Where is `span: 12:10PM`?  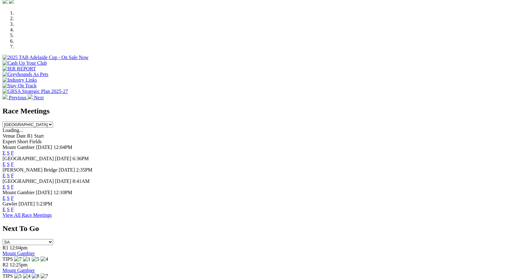
span: 12:10PM is located at coordinates (63, 192).